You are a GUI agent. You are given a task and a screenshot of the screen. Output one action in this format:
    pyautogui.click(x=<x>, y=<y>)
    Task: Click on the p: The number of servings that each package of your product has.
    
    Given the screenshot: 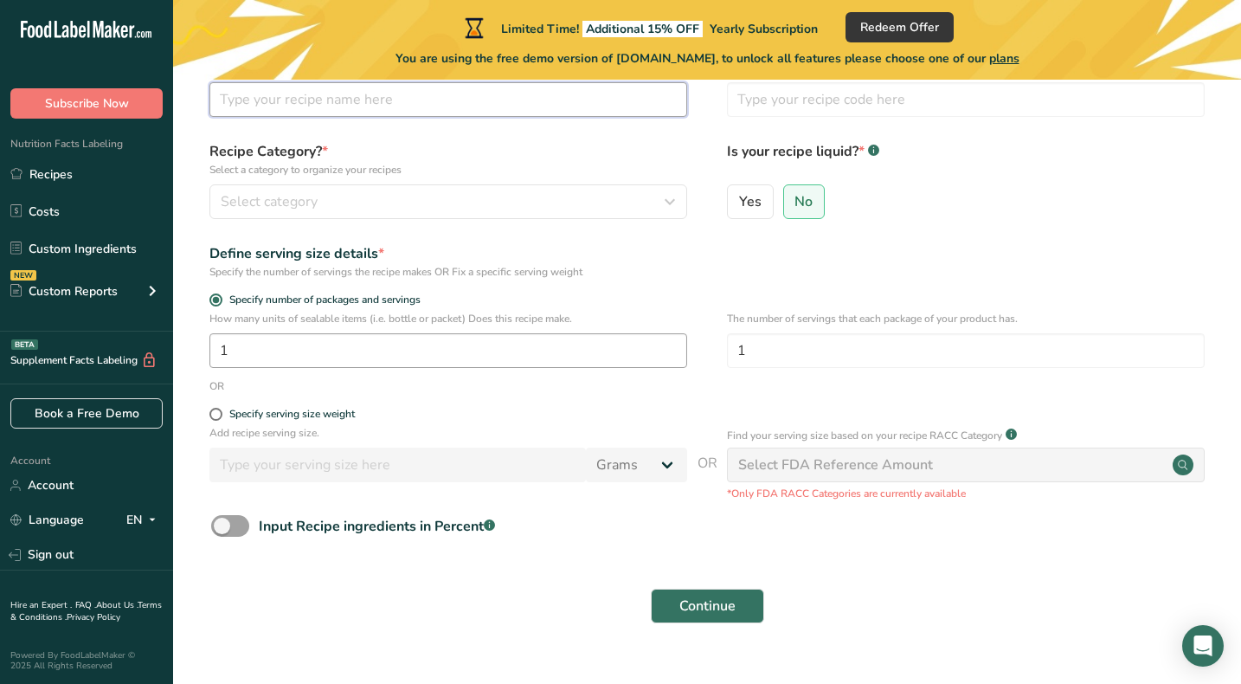 What is the action you would take?
    pyautogui.click(x=966, y=319)
    